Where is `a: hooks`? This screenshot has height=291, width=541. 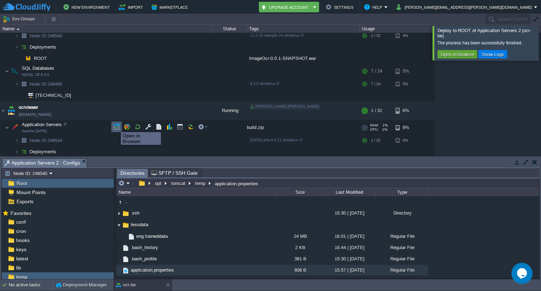
a: hooks is located at coordinates (23, 240).